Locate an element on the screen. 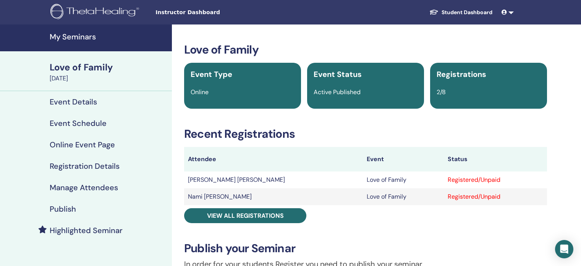 The height and width of the screenshot is (266, 581). th: Status is located at coordinates (496, 159).